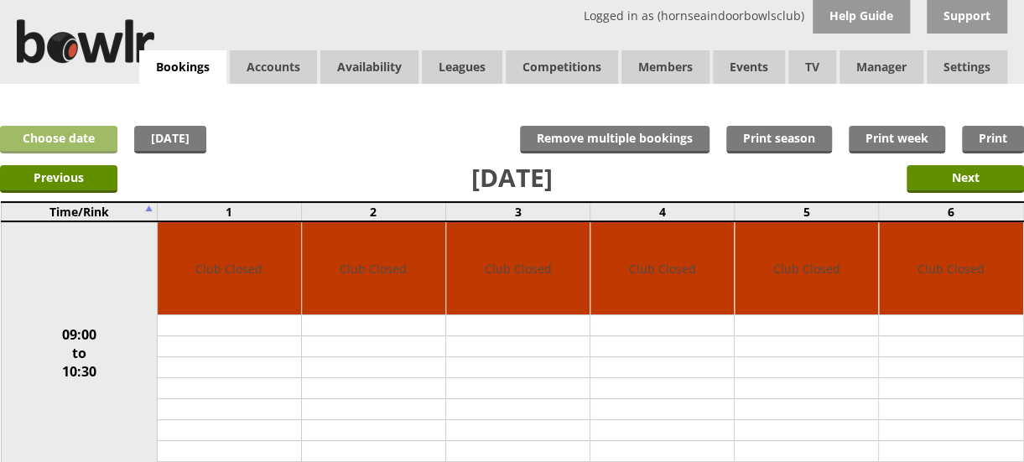 The image size is (1024, 462). Describe the element at coordinates (662, 211) in the screenshot. I see `td: 4` at that location.